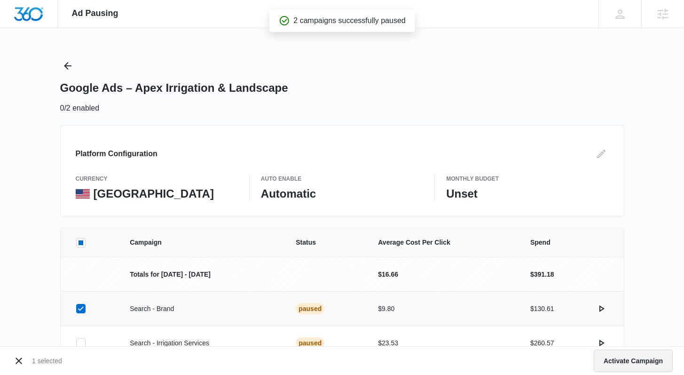 This screenshot has width=684, height=375. Describe the element at coordinates (443, 242) in the screenshot. I see `span: Average Cost Per Click` at that location.